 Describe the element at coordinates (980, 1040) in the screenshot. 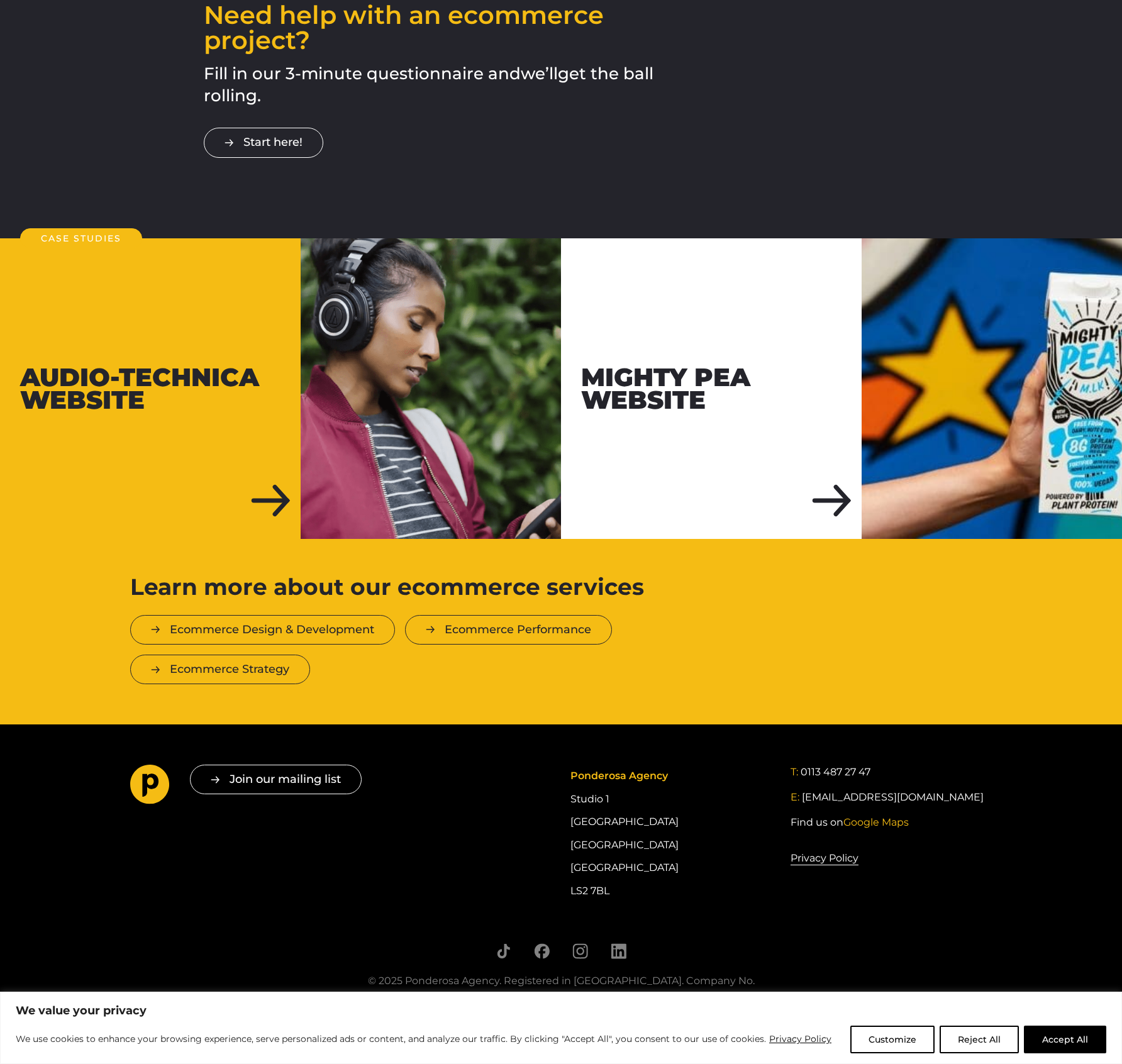

I see `button: Reject All` at that location.